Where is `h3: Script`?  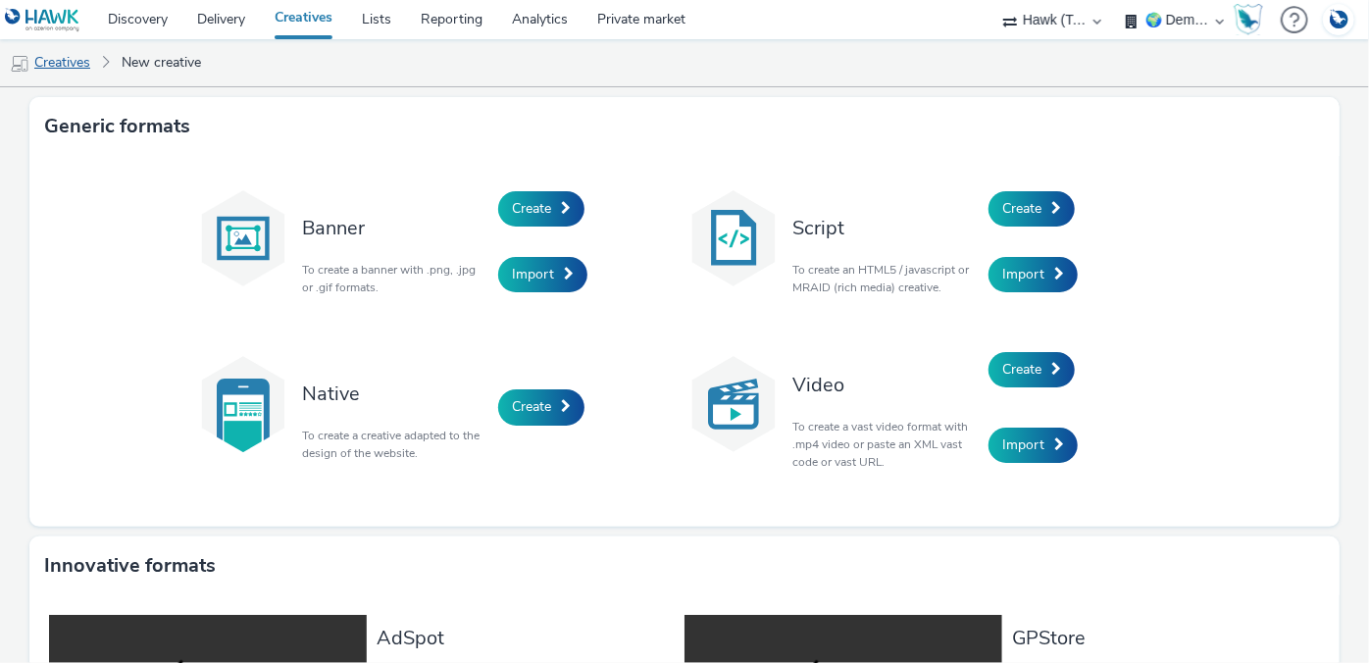
h3: Script is located at coordinates (886, 228).